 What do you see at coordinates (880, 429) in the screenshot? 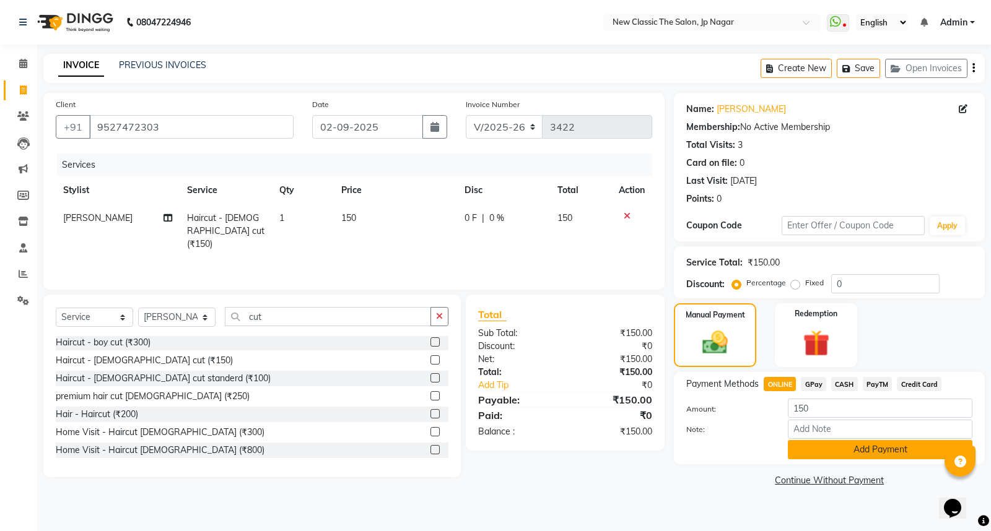
I see `input: Add Note` at bounding box center [880, 429].